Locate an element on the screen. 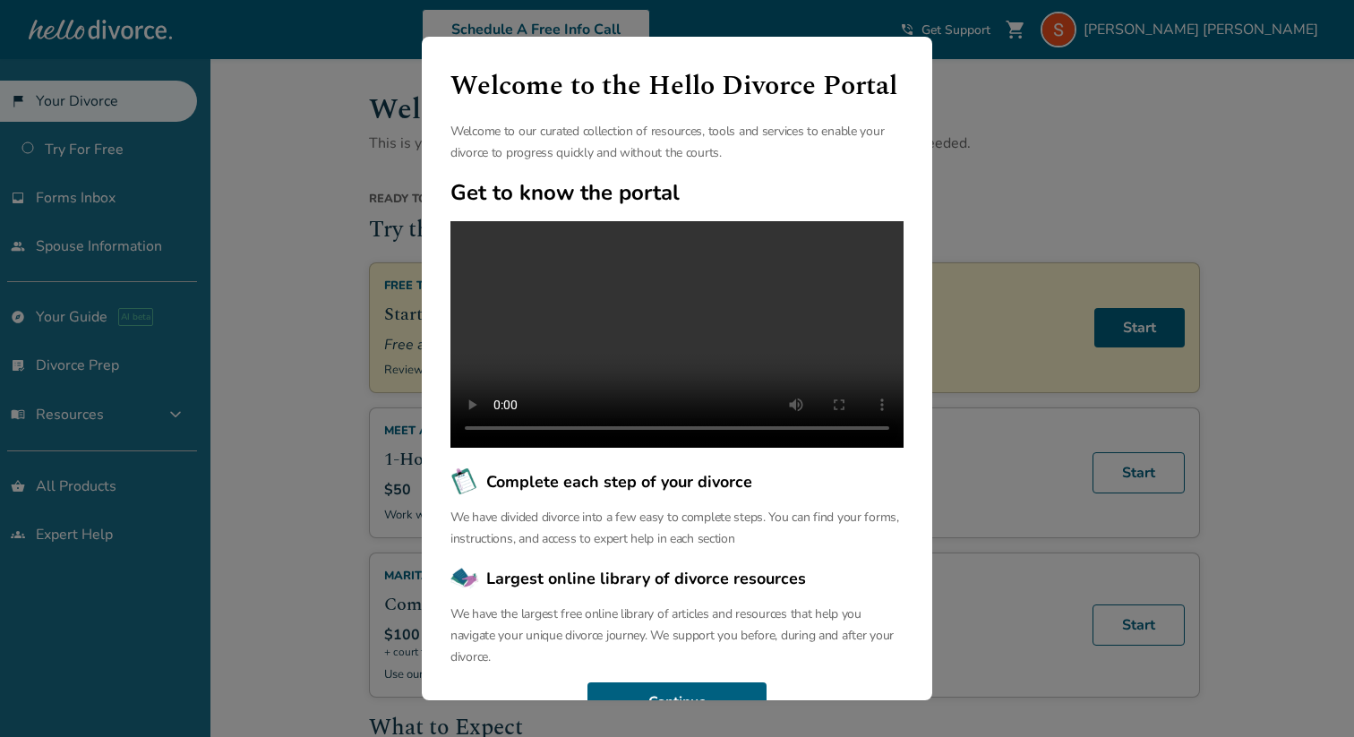 Image resolution: width=1354 pixels, height=737 pixels. span: Complete each step of your divorce is located at coordinates (619, 482).